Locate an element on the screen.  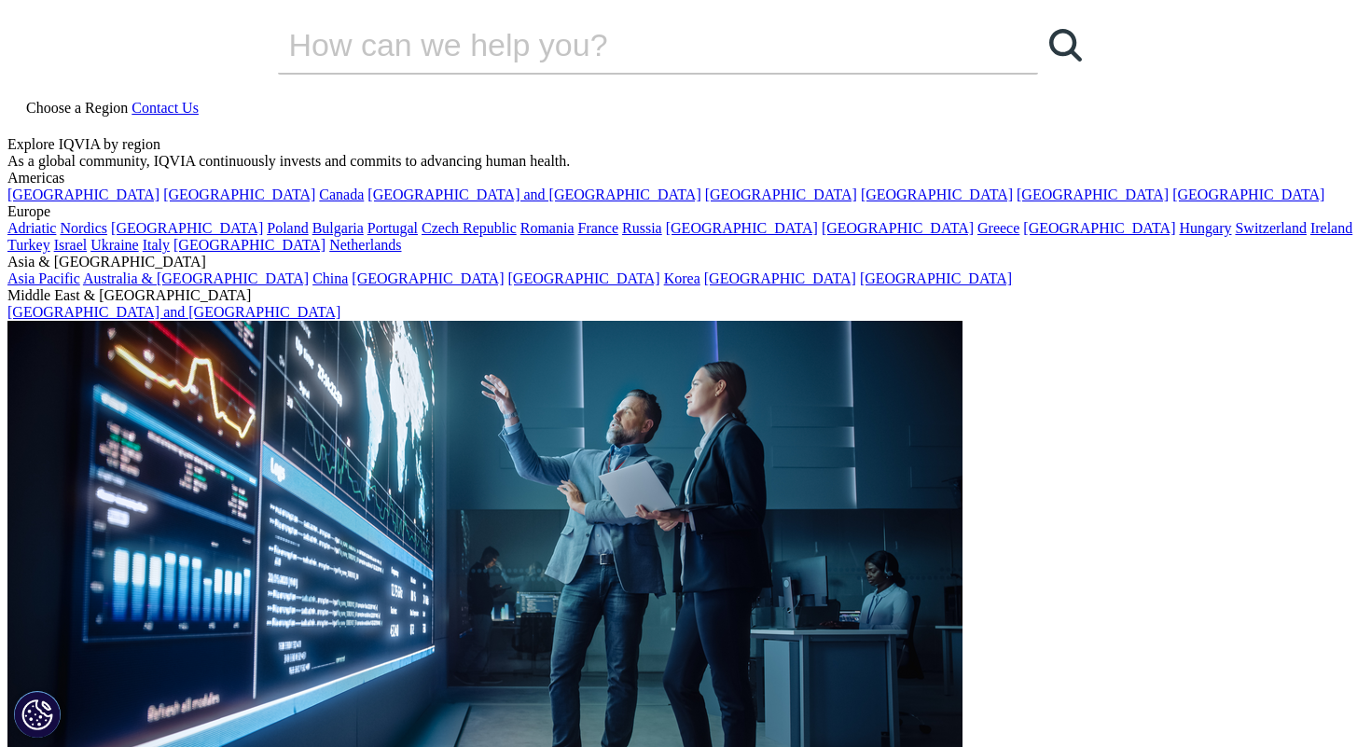
a: Russia is located at coordinates (642, 228).